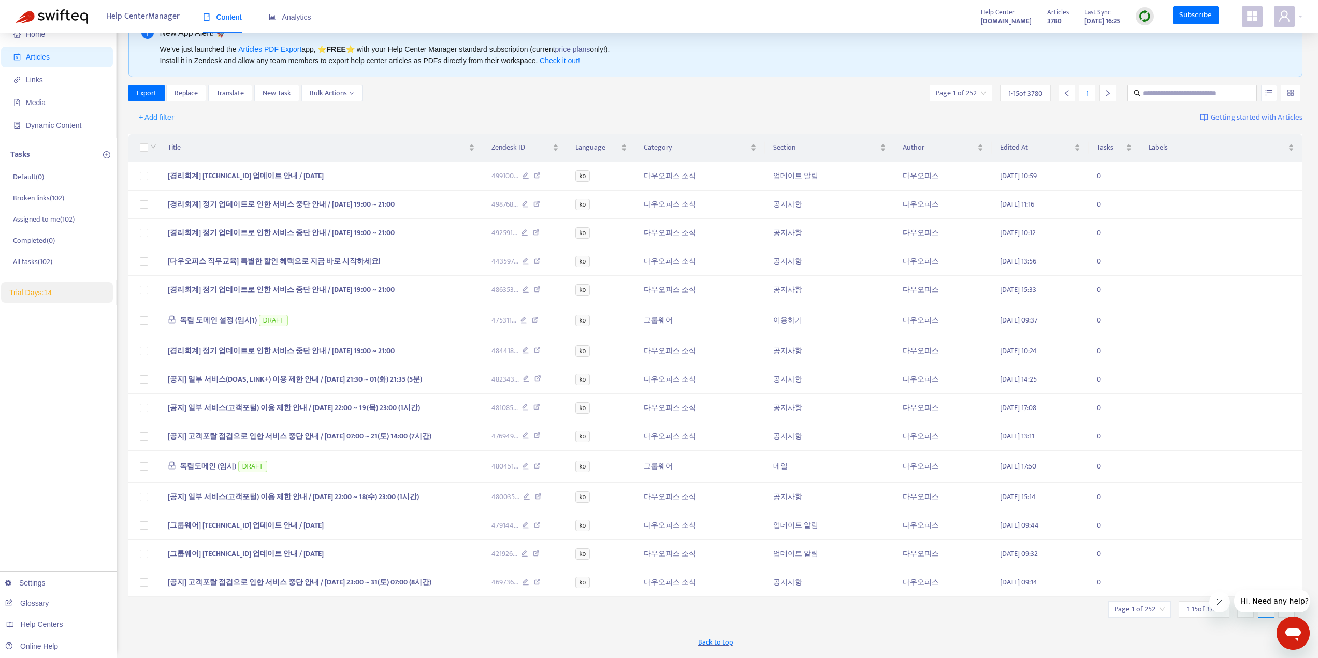 Image resolution: width=1318 pixels, height=658 pixels. Describe the element at coordinates (943, 148) in the screenshot. I see `th: Author` at that location.